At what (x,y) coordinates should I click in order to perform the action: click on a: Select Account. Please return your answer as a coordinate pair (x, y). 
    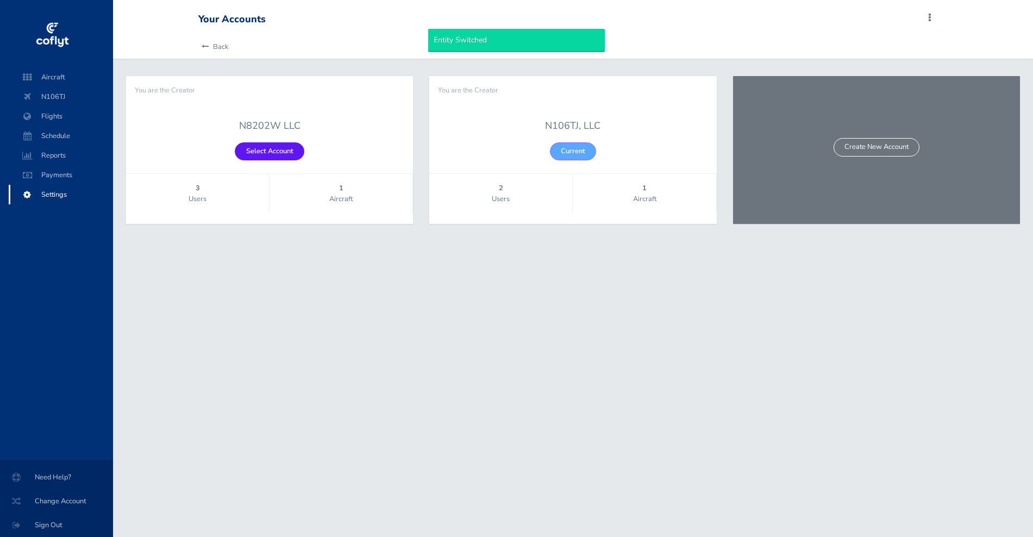
    Looking at the image, I should click on (269, 151).